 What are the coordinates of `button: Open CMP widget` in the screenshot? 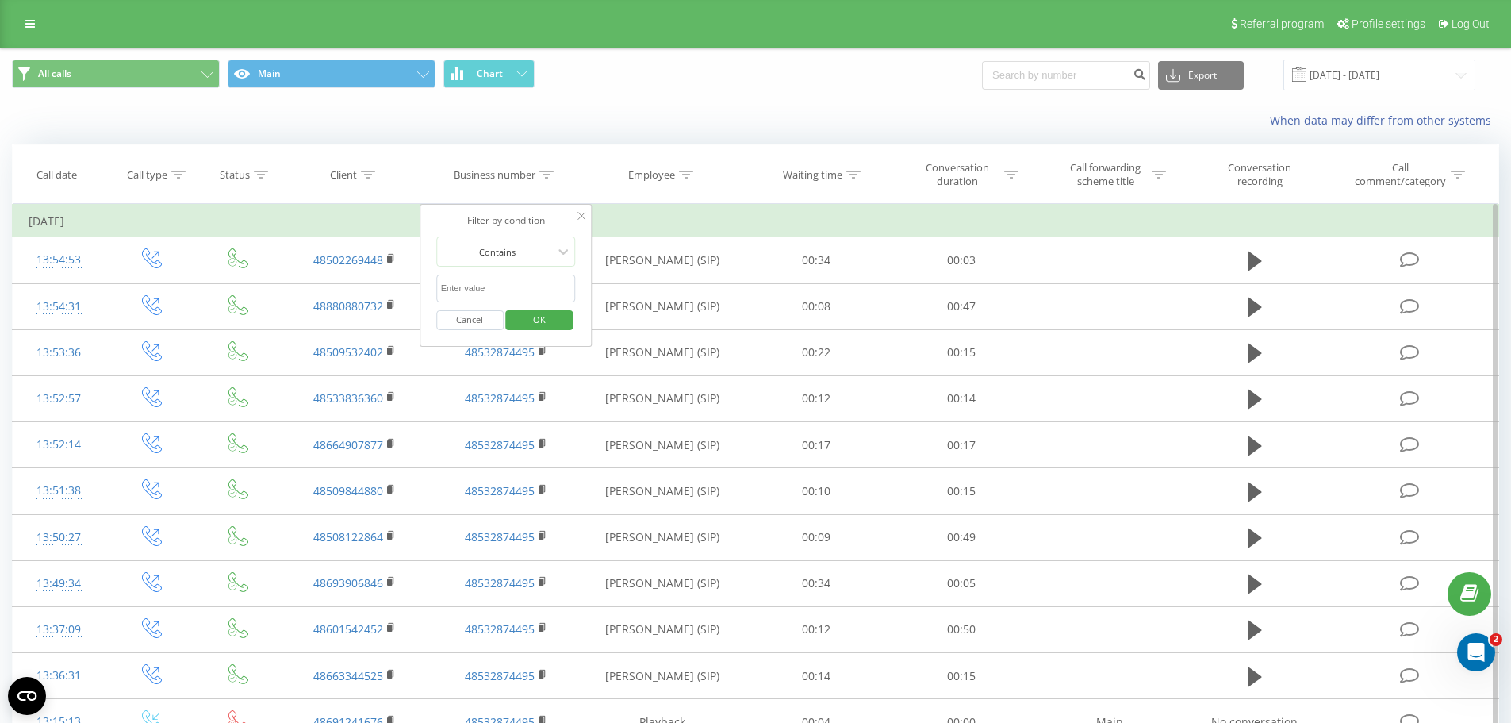 It's located at (27, 696).